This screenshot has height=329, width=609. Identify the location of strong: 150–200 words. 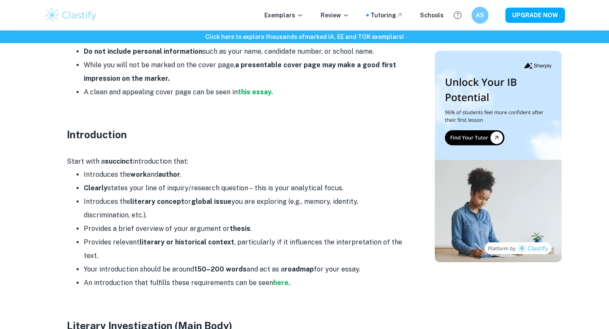
(220, 269).